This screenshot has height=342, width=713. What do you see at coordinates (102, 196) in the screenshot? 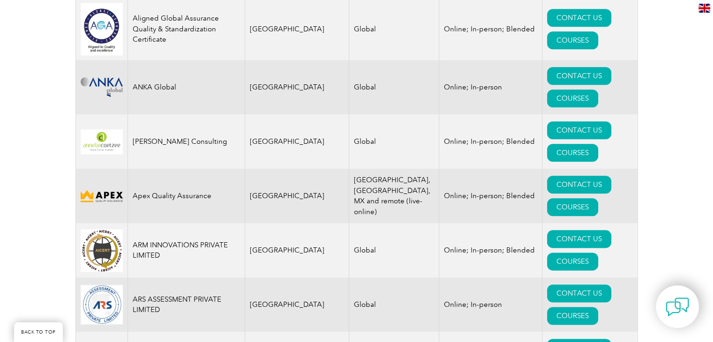
I see `img: cdfe6d45-392f-f011-8c4d-000d3ad1ee32-logo.png` at bounding box center [102, 196].